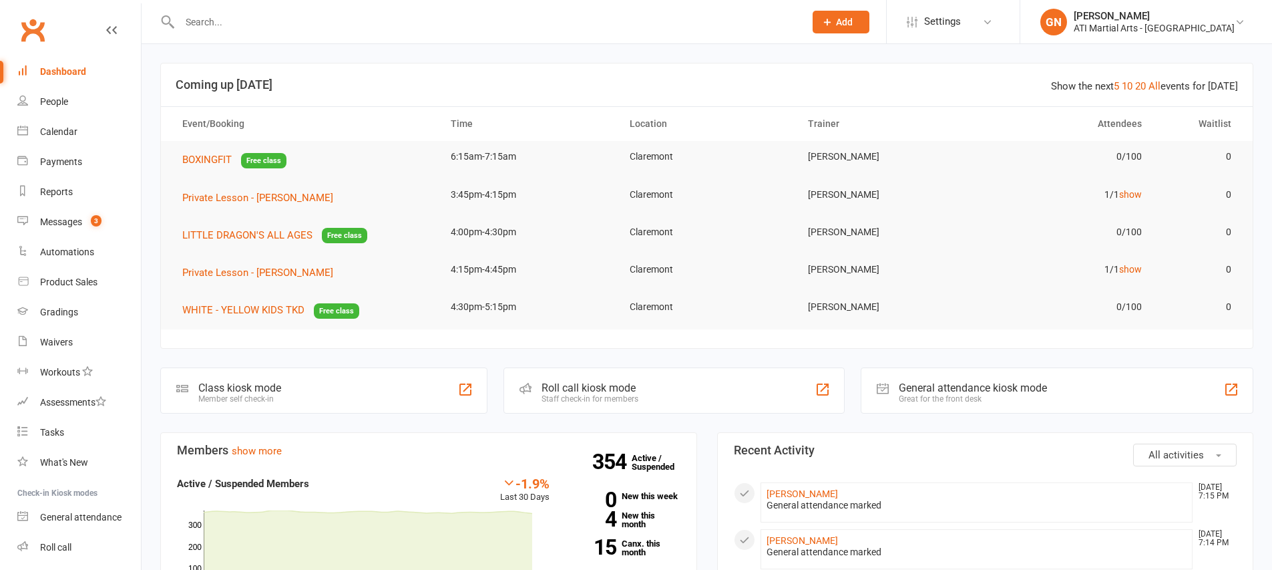  Describe the element at coordinates (243, 483) in the screenshot. I see `strong: Active / Suspended Members` at that location.